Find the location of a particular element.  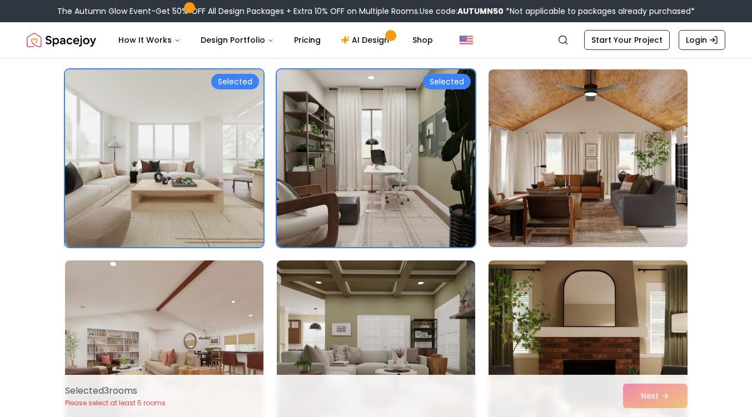

img: Room room-7 is located at coordinates (164, 158).